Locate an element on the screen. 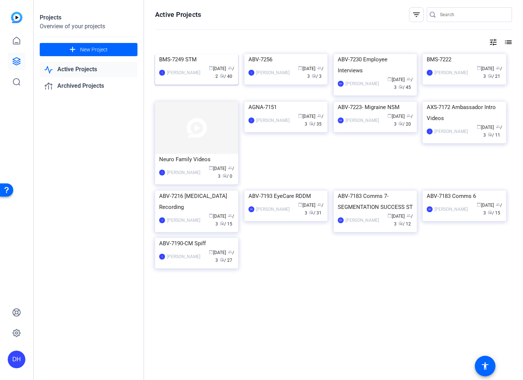  span: / 45 is located at coordinates (405, 87).